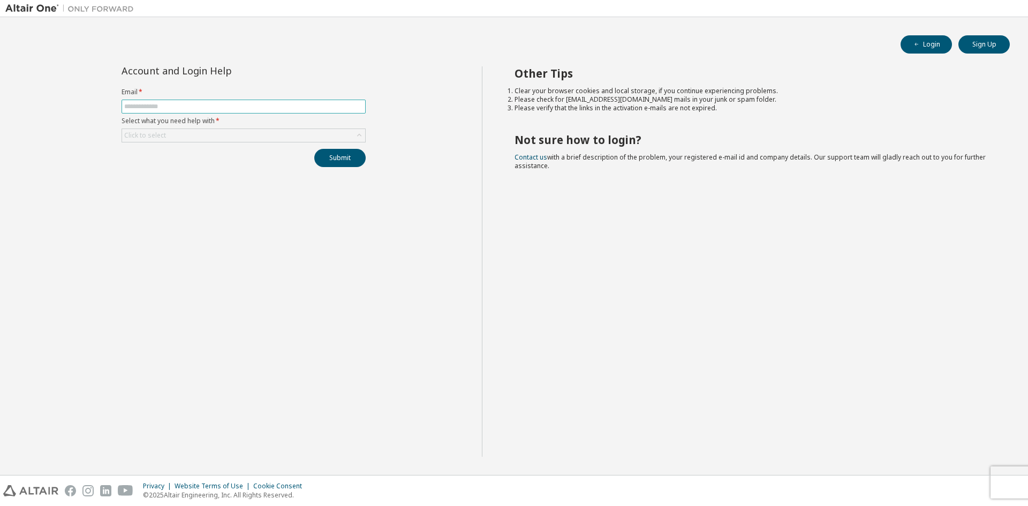 The height and width of the screenshot is (506, 1028). Describe the element at coordinates (753, 73) in the screenshot. I see `h2: Other Tips` at that location.